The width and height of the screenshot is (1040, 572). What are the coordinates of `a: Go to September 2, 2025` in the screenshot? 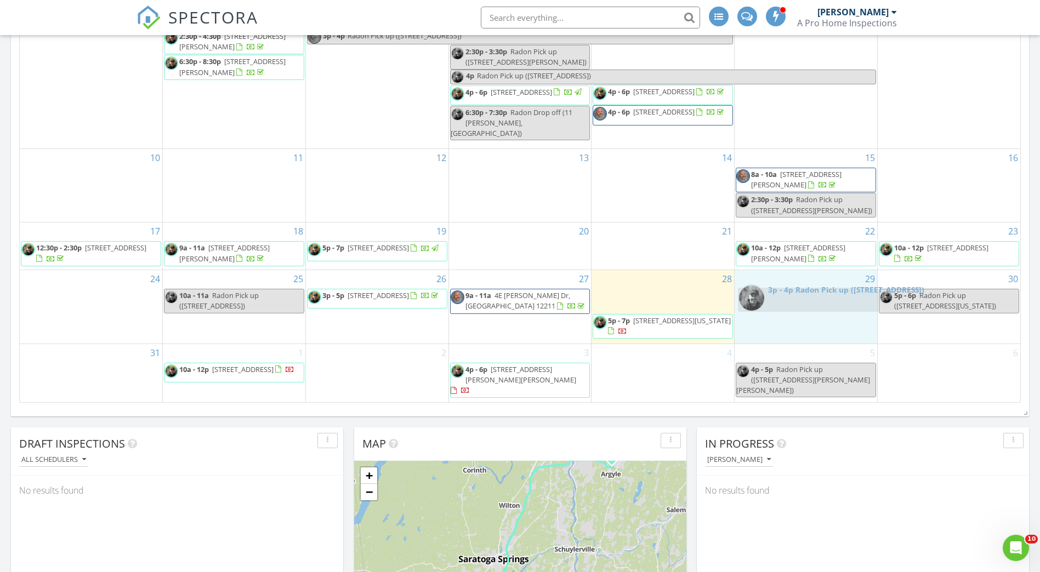 It's located at (444, 353).